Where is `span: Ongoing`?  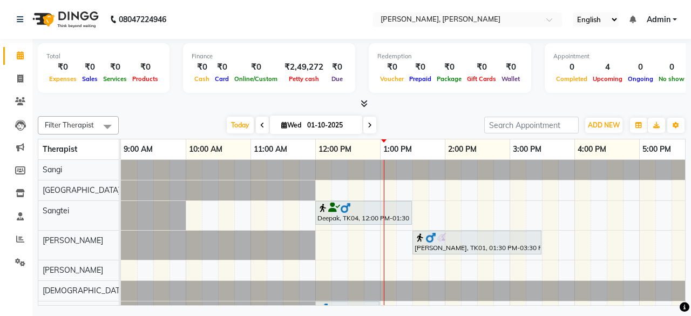 span: Ongoing is located at coordinates (640, 79).